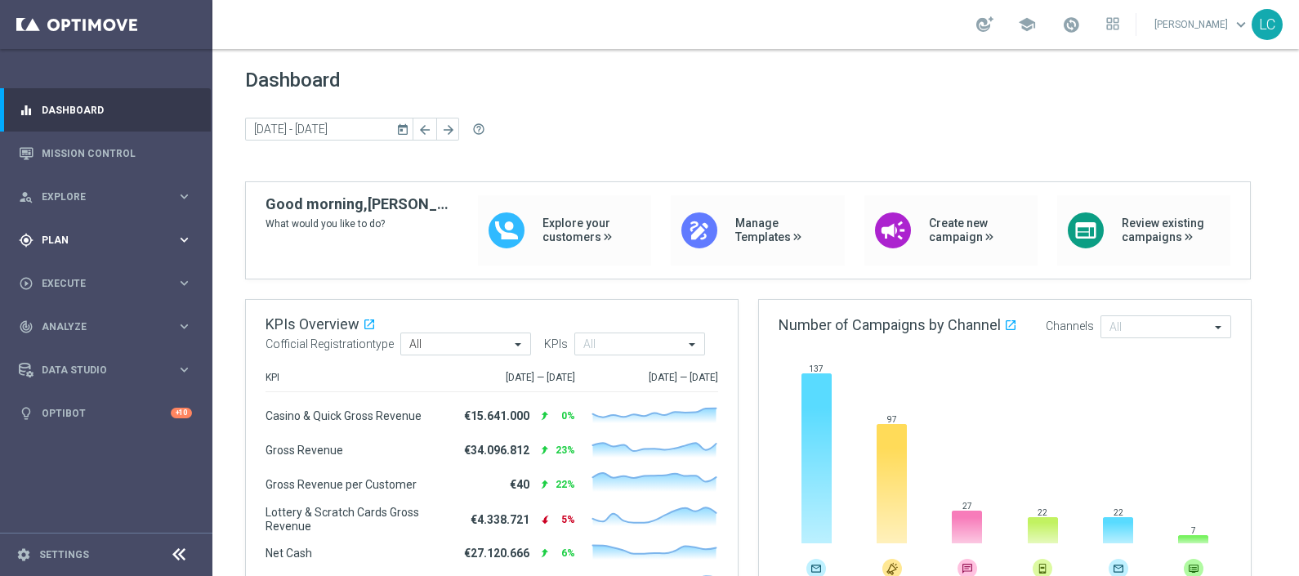 This screenshot has height=576, width=1299. What do you see at coordinates (24, 555) in the screenshot?
I see `i: settings` at bounding box center [24, 555].